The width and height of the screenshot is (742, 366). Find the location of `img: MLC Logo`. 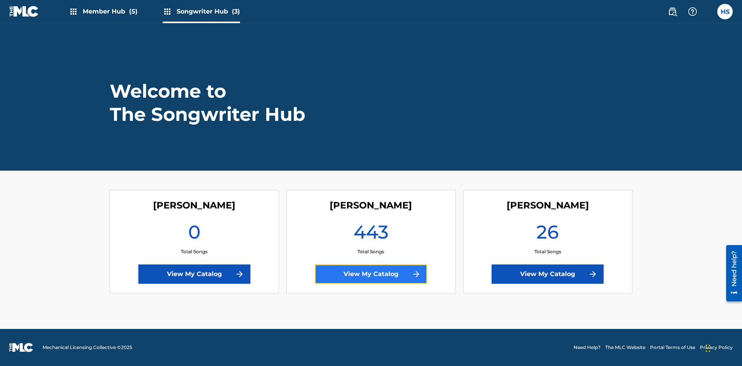

img: MLC Logo is located at coordinates (24, 11).